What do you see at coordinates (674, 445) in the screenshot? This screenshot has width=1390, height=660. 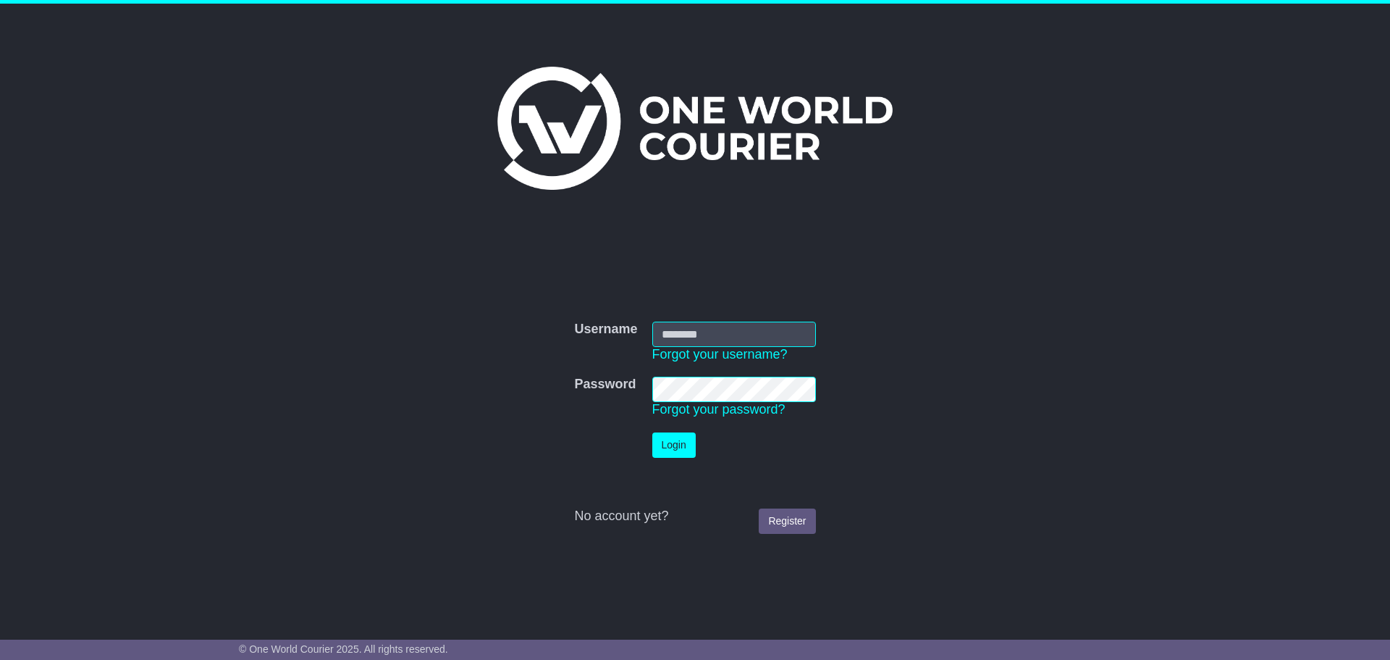 I see `button: Login` at bounding box center [674, 445].